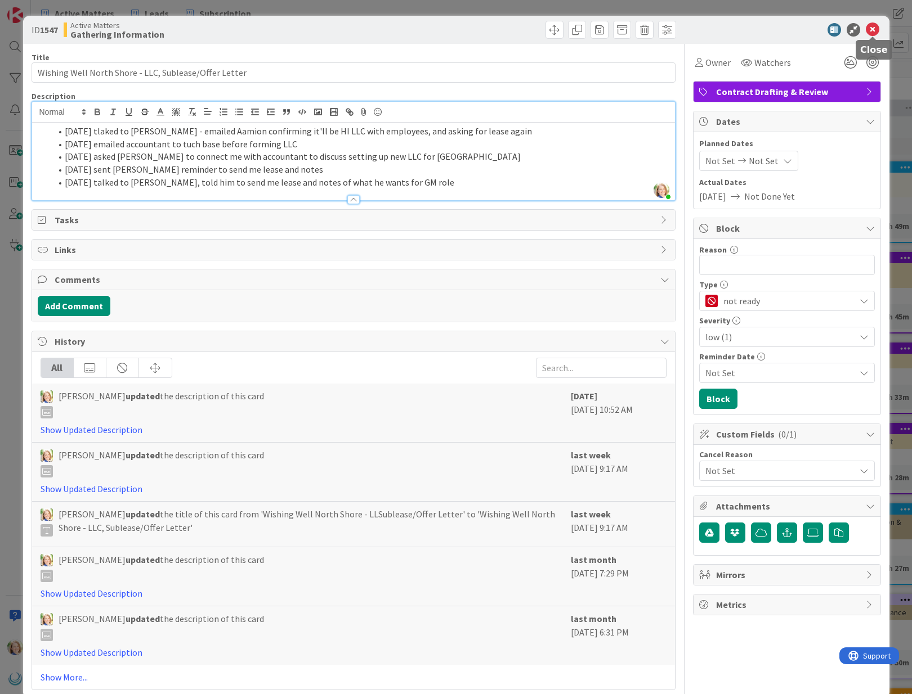 This screenshot has width=912, height=694. I want to click on span: Contract Drafting & Review, so click(788, 92).